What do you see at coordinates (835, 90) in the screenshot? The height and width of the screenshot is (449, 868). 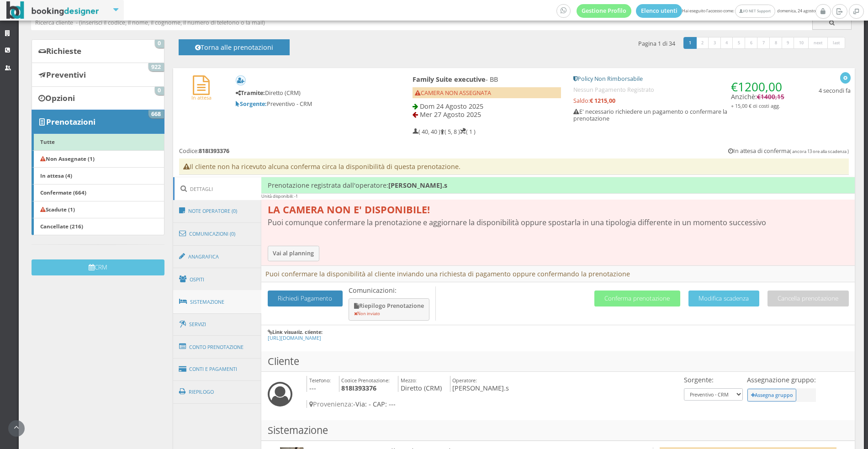 I see `h5: 4 secondi fa` at bounding box center [835, 90].